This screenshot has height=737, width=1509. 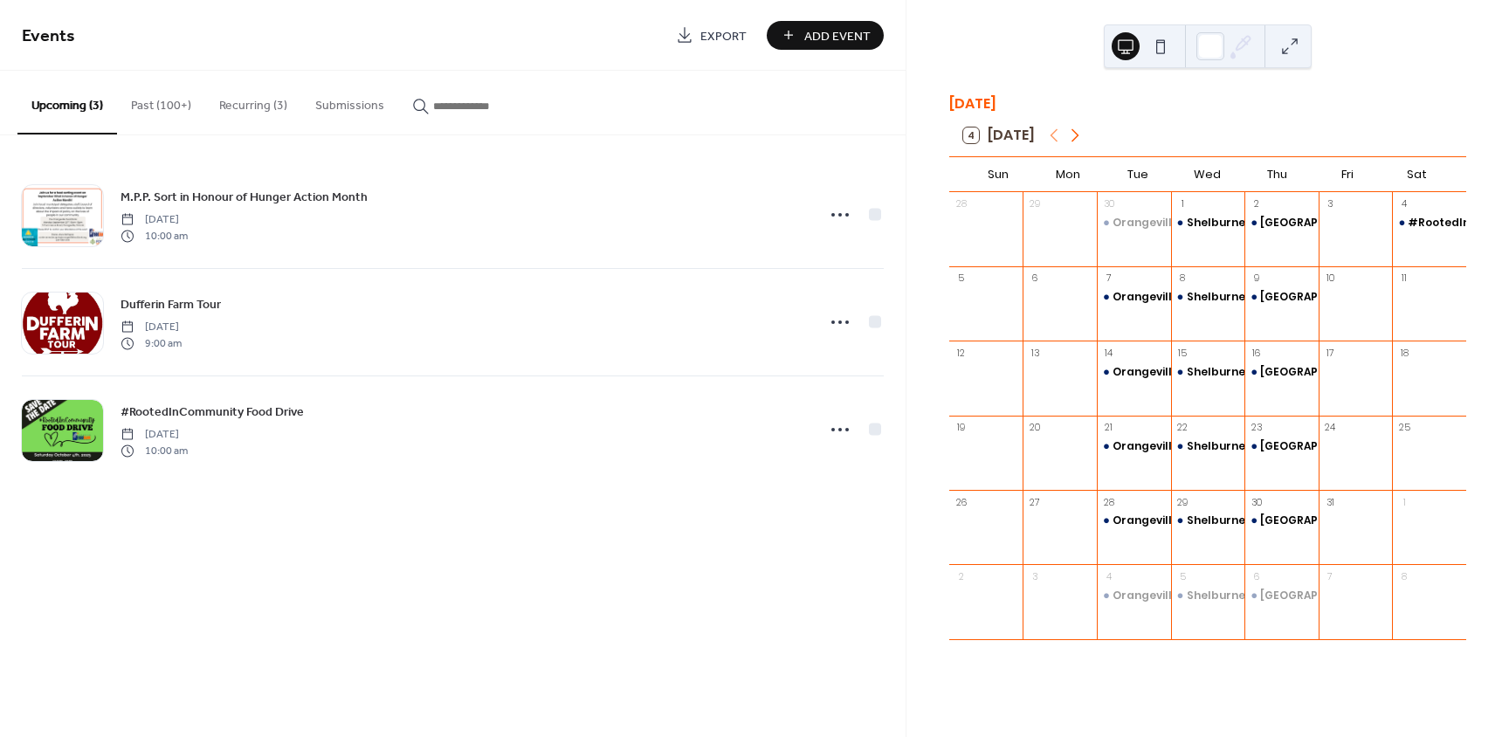 What do you see at coordinates (1429, 223) in the screenshot?
I see `div: #RootedInCommunity Food Drive` at bounding box center [1429, 223].